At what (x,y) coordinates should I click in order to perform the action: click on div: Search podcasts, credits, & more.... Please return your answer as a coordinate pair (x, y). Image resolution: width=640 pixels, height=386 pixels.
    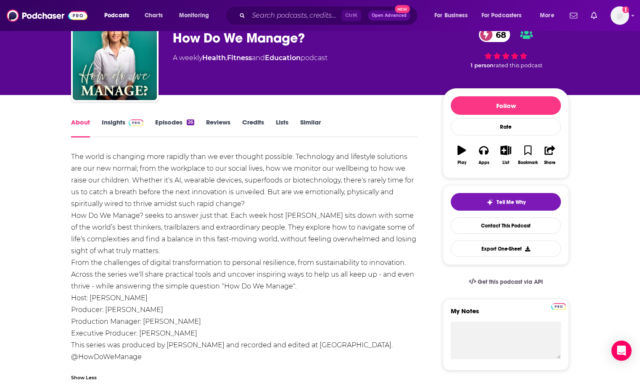
    Looking at the image, I should click on (329, 16).